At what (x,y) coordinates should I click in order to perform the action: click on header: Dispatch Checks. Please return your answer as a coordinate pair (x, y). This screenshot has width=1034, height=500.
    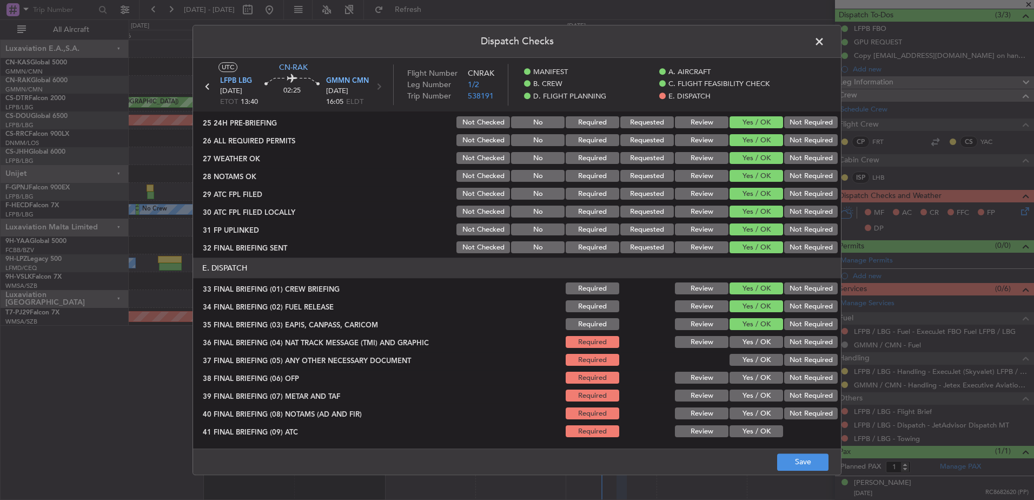
    Looking at the image, I should click on (517, 42).